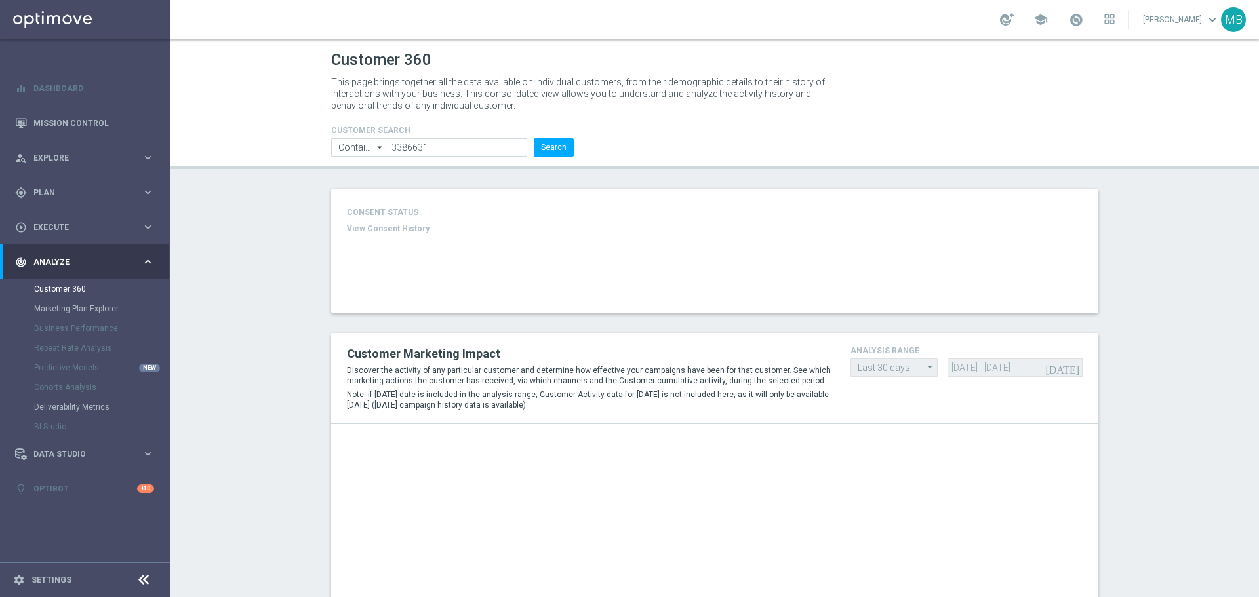  Describe the element at coordinates (150, 368) in the screenshot. I see `div: NEW` at that location.